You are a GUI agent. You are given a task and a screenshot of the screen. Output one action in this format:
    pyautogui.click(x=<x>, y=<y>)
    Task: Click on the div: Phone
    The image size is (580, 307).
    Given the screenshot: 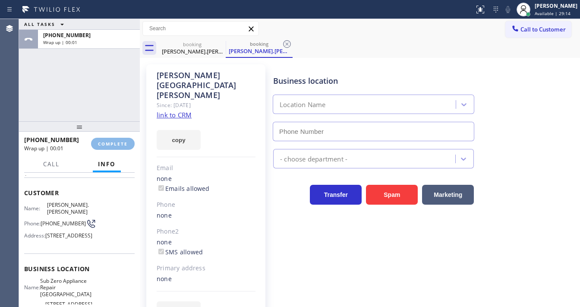 What is the action you would take?
    pyautogui.click(x=206, y=205)
    